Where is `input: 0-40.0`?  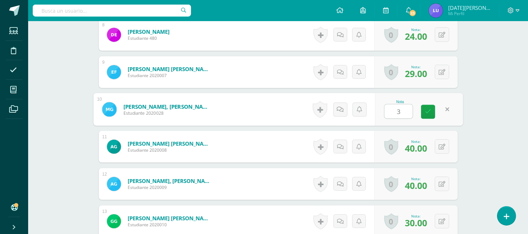
input: 0-40.0 is located at coordinates (398, 111).